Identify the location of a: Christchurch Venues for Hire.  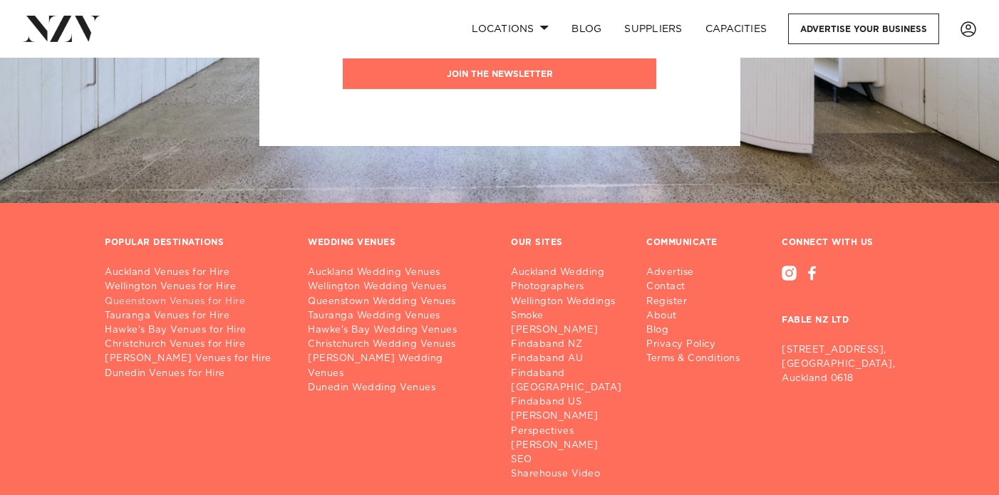
(195, 345).